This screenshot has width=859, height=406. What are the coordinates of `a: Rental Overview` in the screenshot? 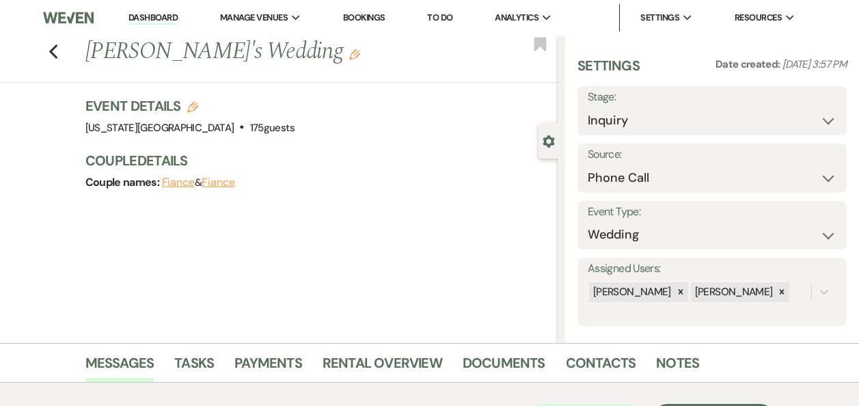 It's located at (382, 367).